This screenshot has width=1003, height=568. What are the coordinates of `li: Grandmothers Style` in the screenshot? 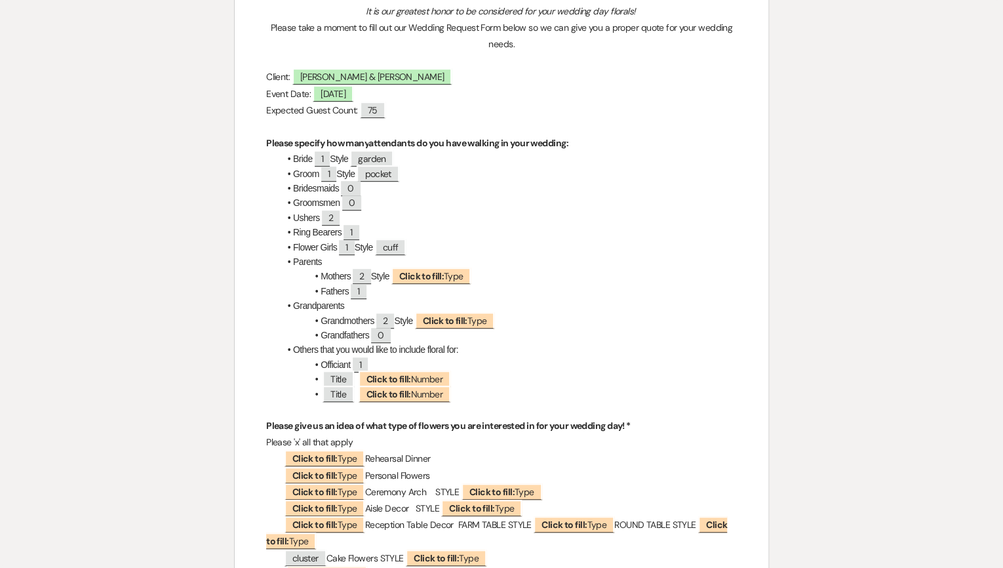 It's located at (508, 321).